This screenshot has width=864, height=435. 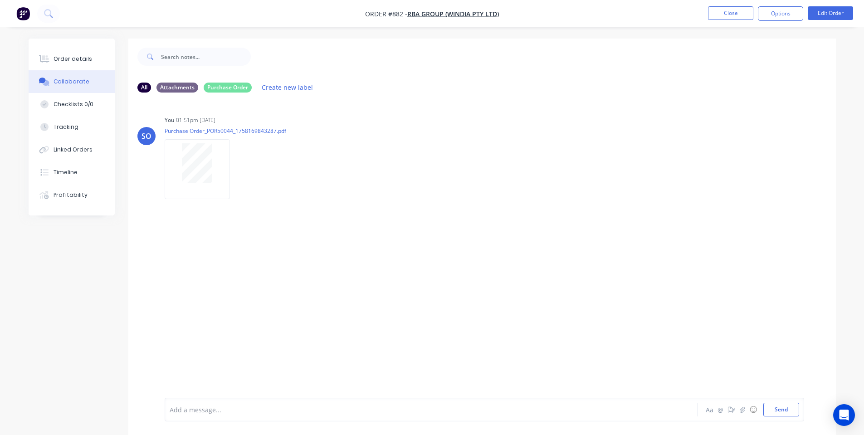 What do you see at coordinates (66, 127) in the screenshot?
I see `div: Tracking` at bounding box center [66, 127].